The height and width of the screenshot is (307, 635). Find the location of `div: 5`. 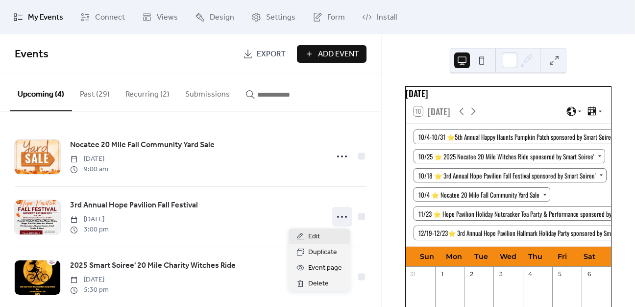

div: 5 is located at coordinates (560, 274).